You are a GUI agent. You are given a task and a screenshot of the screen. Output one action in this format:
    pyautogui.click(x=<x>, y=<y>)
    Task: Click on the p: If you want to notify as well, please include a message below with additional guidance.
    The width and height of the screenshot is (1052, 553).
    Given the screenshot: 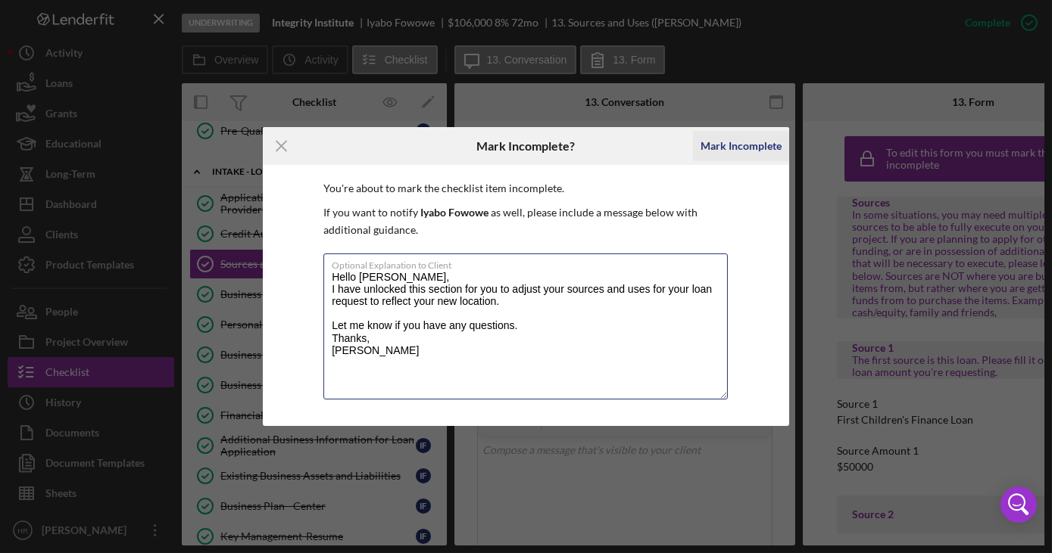 What is the action you would take?
    pyautogui.click(x=525, y=221)
    